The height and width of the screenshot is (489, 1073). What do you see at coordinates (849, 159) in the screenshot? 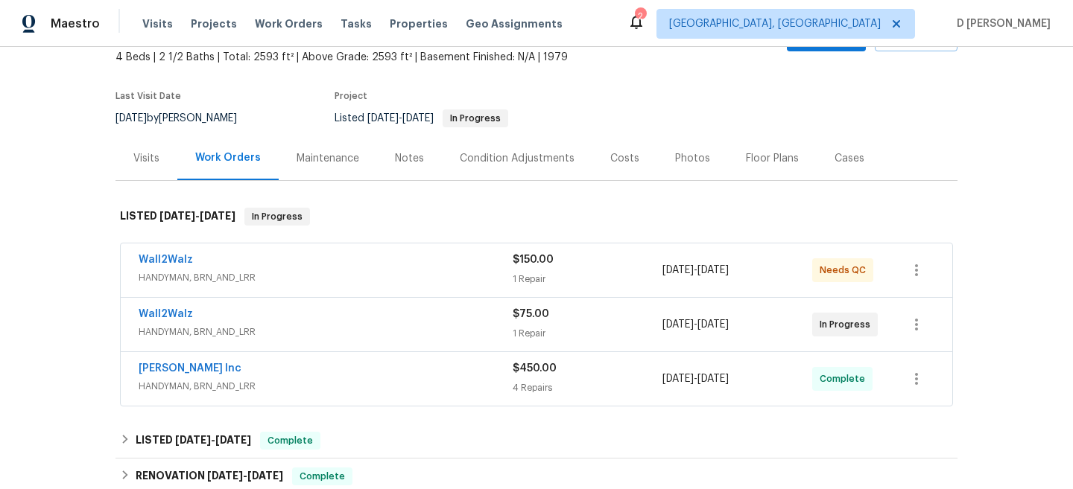
I see `div: Cases` at bounding box center [849, 159].